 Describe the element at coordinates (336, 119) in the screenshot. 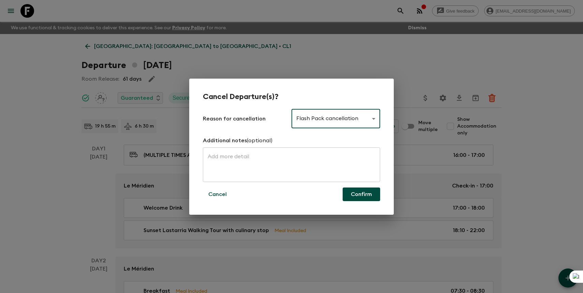

I see `div: Flash Pack cancellation` at that location.